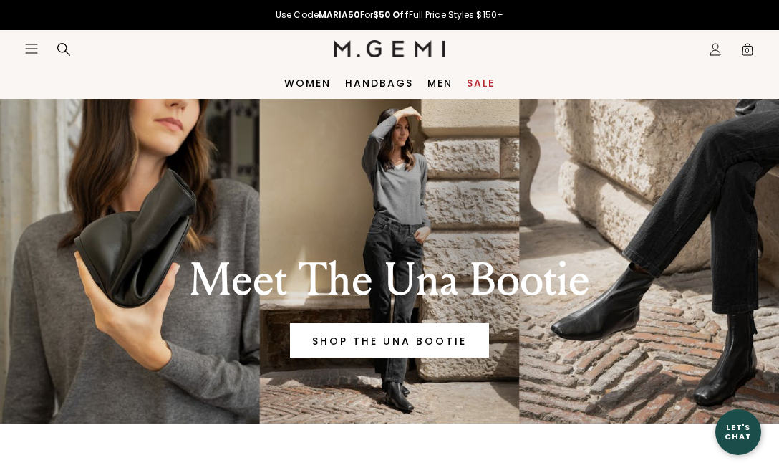  Describe the element at coordinates (480, 83) in the screenshot. I see `a: Sale` at that location.